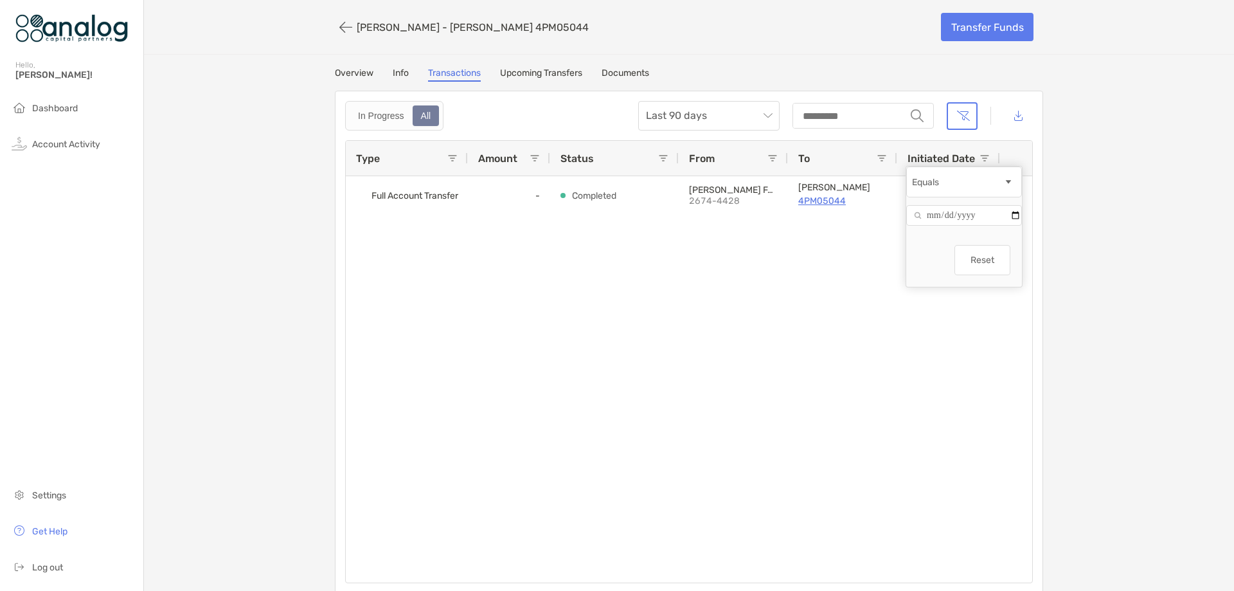  What do you see at coordinates (497, 158) in the screenshot?
I see `span: Amount` at bounding box center [497, 158].